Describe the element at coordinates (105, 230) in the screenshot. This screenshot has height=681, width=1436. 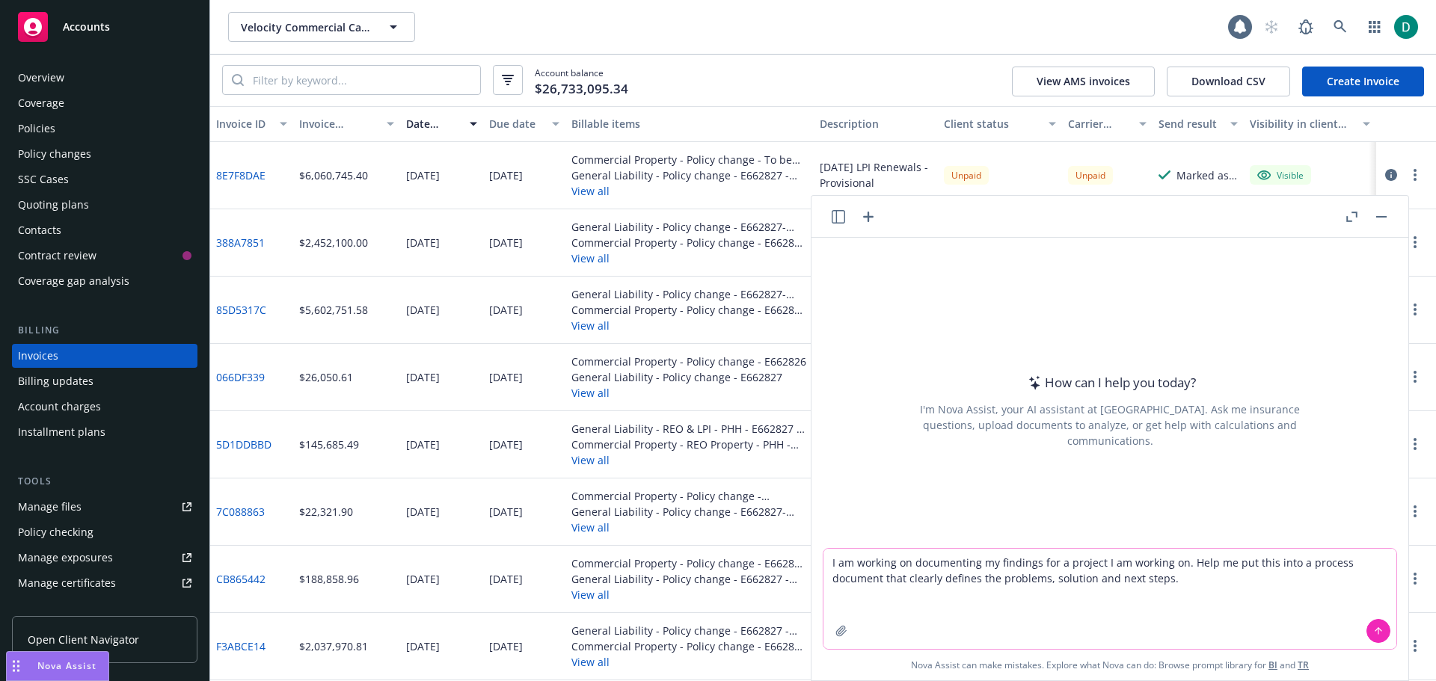
I see `a: Contacts` at that location.